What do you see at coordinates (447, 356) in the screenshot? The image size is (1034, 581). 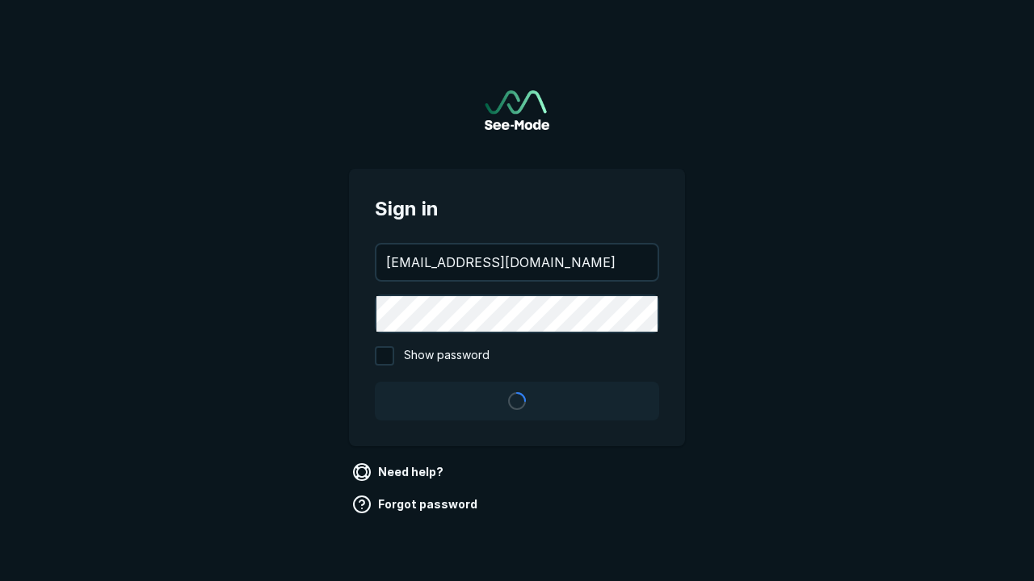 I see `span: Show password` at bounding box center [447, 356].